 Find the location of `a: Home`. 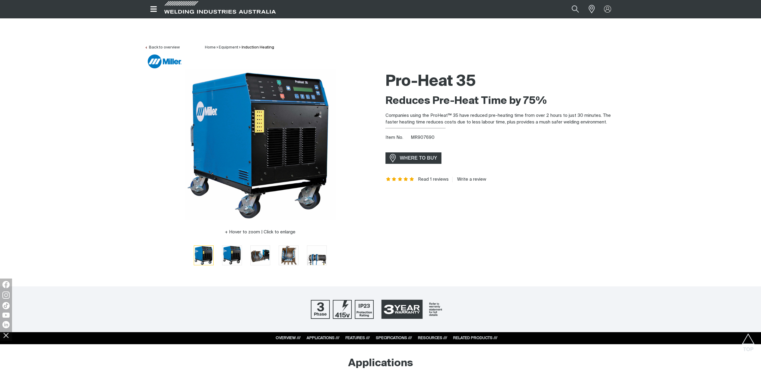

a: Home is located at coordinates (210, 47).